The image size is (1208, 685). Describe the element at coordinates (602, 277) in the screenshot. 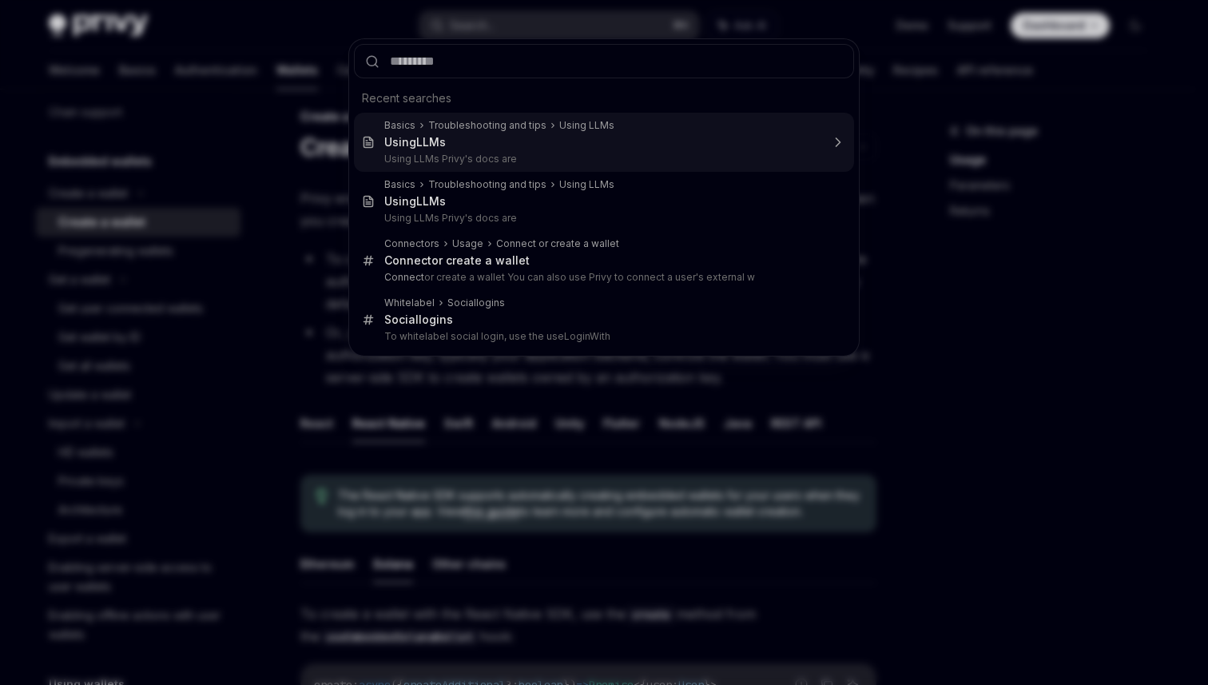

I see `p: or create a wallet You can also use Privy to connect a user's external w` at that location.